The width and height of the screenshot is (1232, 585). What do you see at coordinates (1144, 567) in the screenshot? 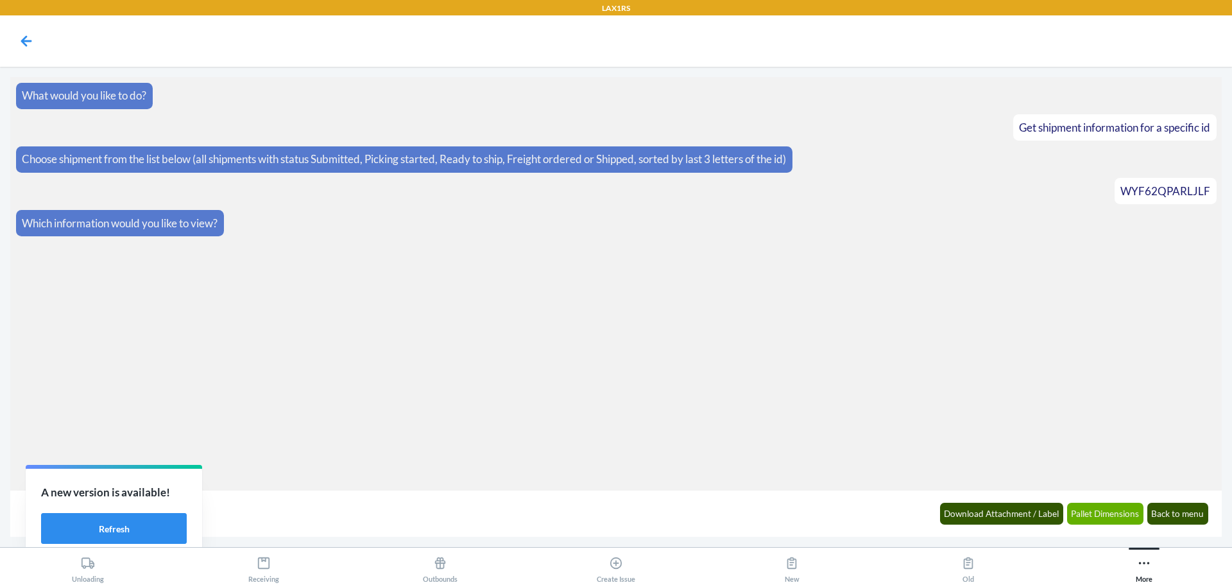
I see `div: More` at bounding box center [1144, 567].